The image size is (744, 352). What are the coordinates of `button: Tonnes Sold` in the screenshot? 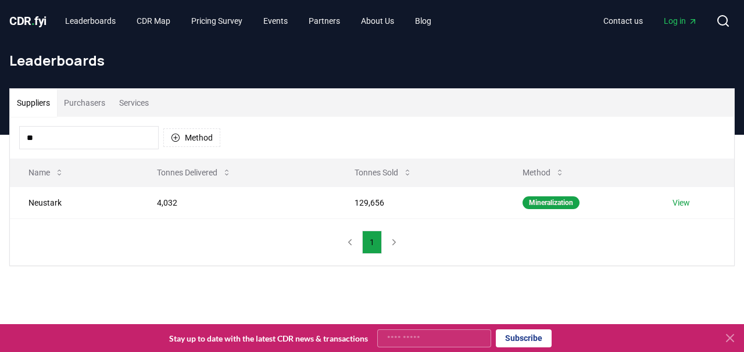 It's located at (383, 173).